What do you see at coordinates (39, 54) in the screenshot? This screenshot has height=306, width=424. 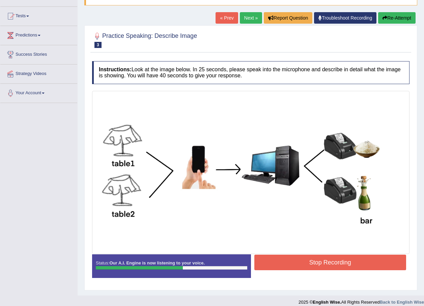 I see `a: Success Stories` at bounding box center [39, 54].